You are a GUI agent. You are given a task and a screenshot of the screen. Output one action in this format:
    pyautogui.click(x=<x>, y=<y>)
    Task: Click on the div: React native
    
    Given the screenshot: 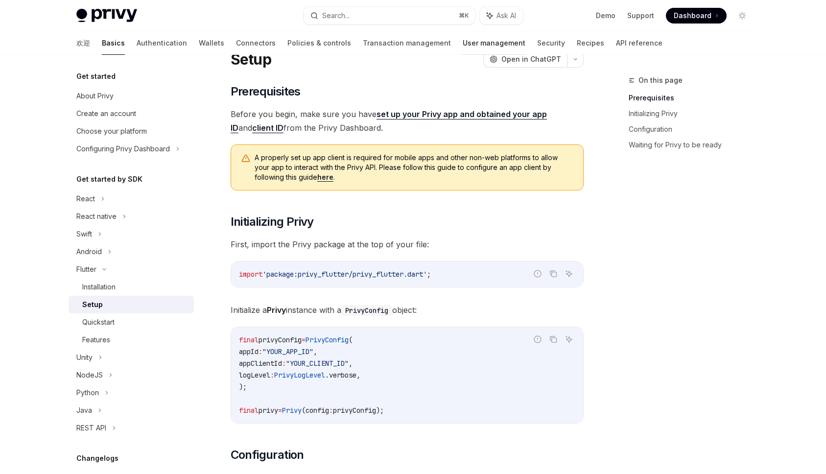 What is the action you would take?
    pyautogui.click(x=96, y=216)
    